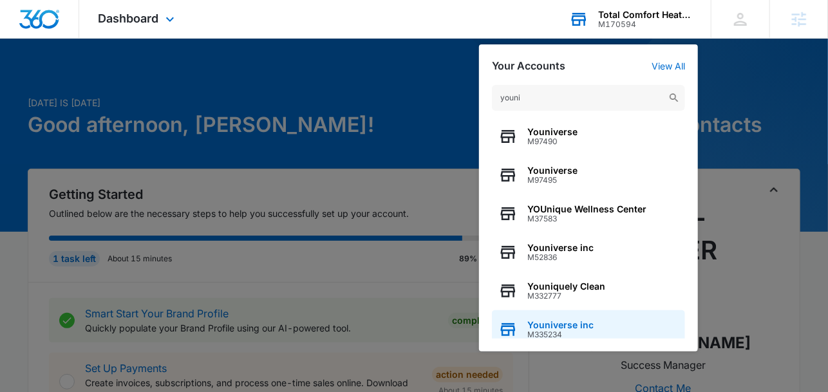  What do you see at coordinates (560, 335) in the screenshot?
I see `span: M335234` at bounding box center [560, 335].